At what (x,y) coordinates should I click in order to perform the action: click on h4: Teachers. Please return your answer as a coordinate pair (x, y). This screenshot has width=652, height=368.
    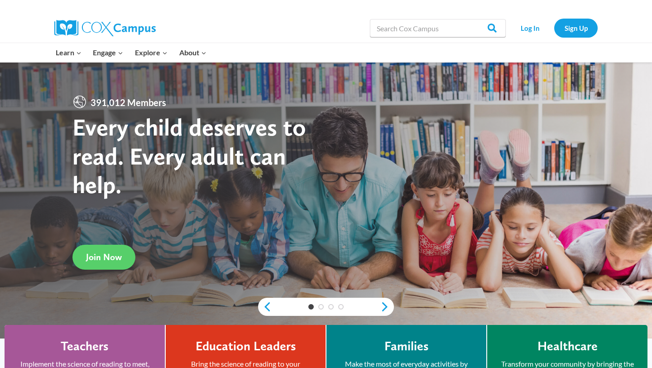
    Looking at the image, I should click on (85, 346).